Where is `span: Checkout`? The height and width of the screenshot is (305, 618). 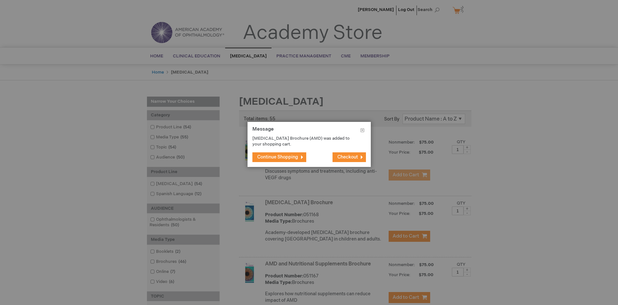
span: Checkout is located at coordinates (347, 157).